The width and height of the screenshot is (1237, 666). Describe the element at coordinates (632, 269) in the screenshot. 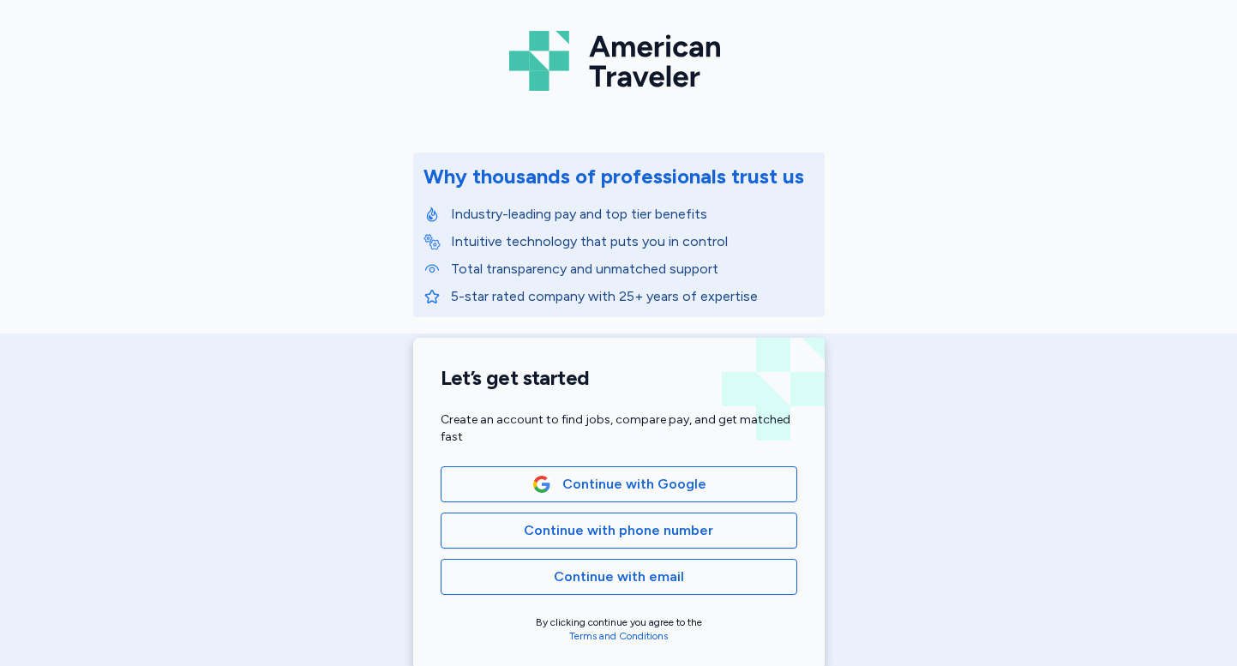

I see `p: Total transparency and unmatched support` at that location.